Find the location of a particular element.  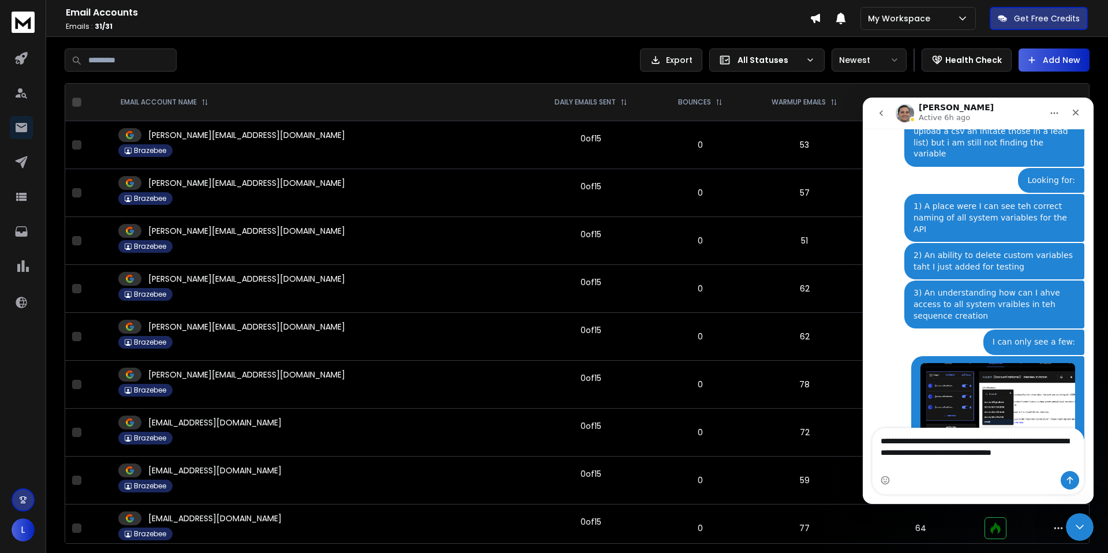

button: Add New is located at coordinates (1054, 60).